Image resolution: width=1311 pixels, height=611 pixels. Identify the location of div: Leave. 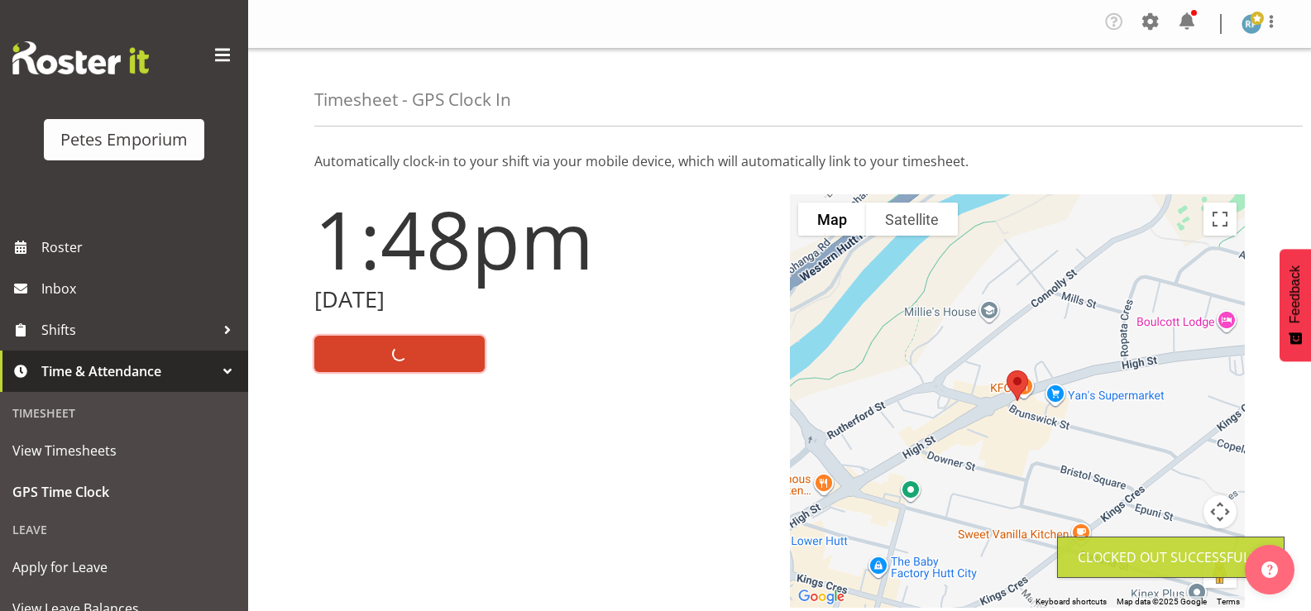
(124, 530).